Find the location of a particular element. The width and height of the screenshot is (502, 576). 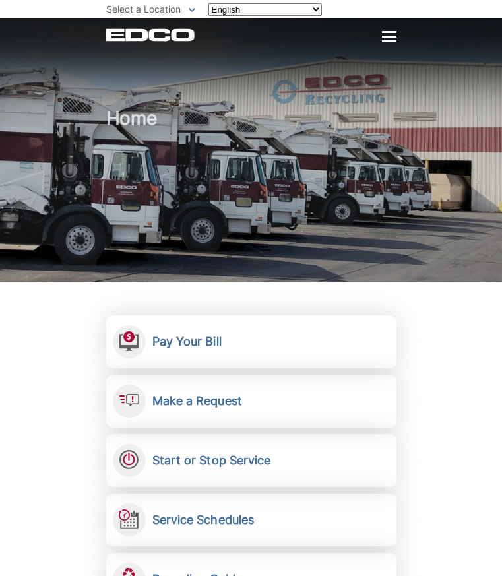

a: Pay Your Bill is located at coordinates (252, 342).